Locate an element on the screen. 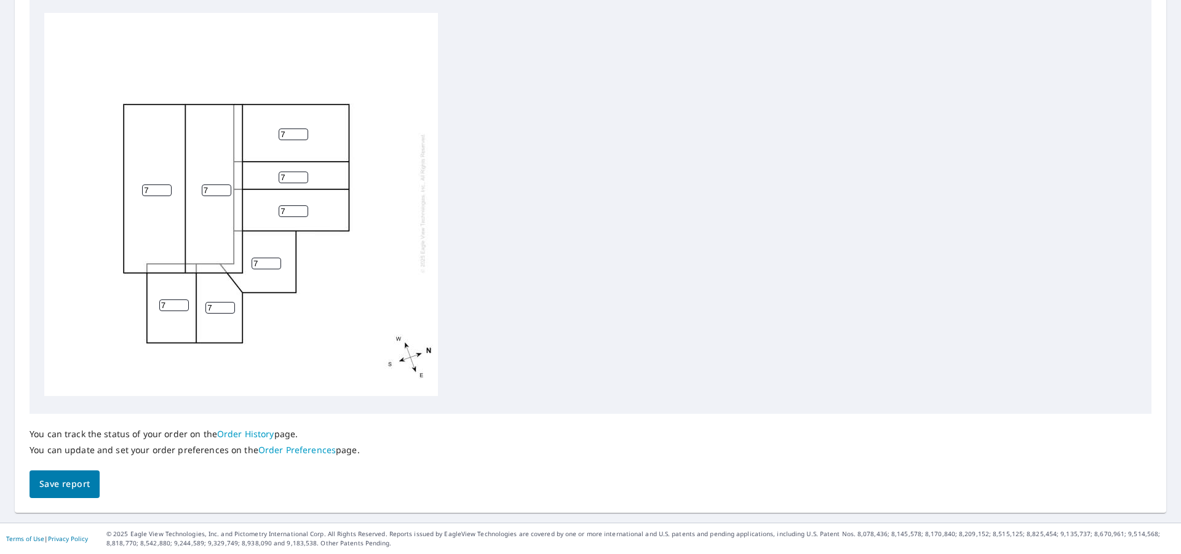 Image resolution: width=1181 pixels, height=554 pixels. span: Save report is located at coordinates (65, 484).